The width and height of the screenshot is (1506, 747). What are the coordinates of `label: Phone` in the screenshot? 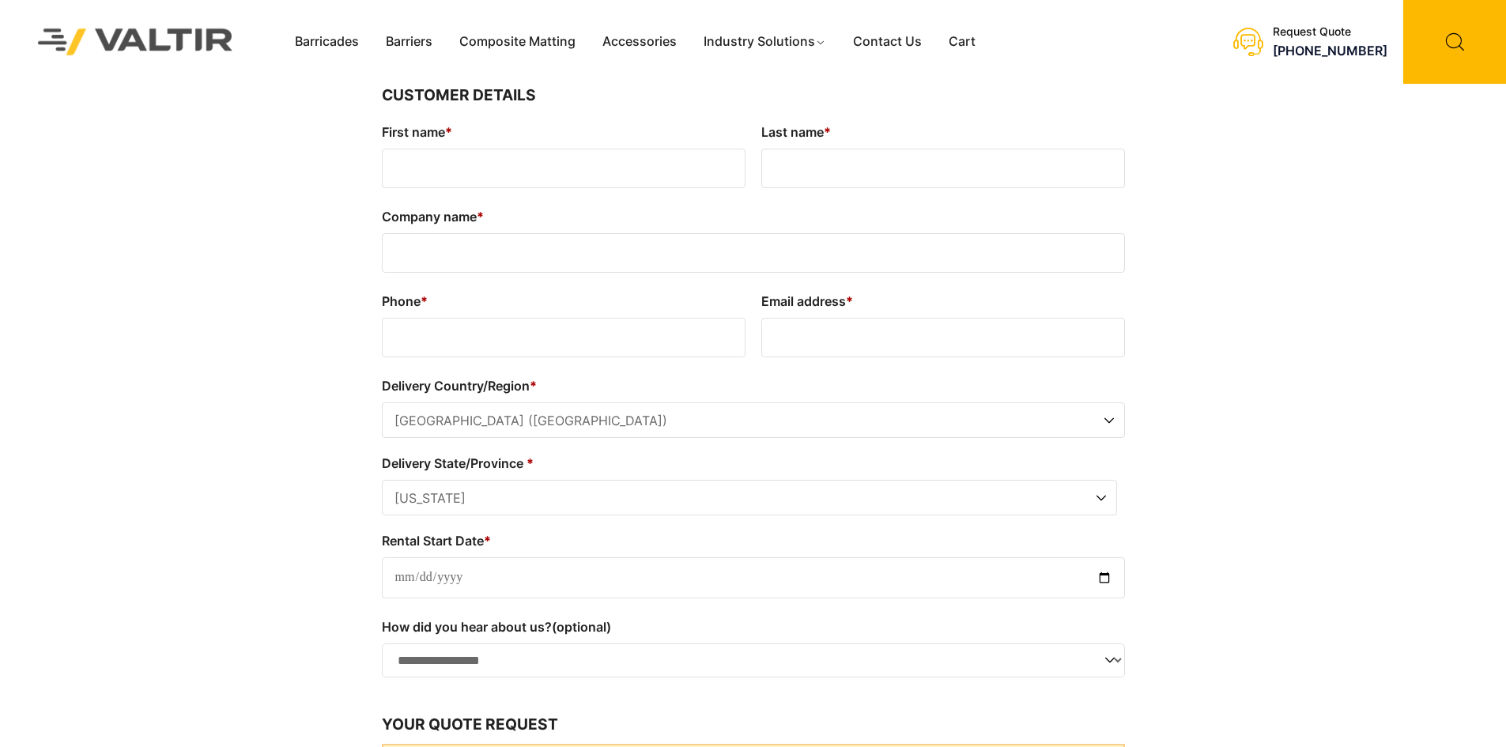 It's located at (564, 301).